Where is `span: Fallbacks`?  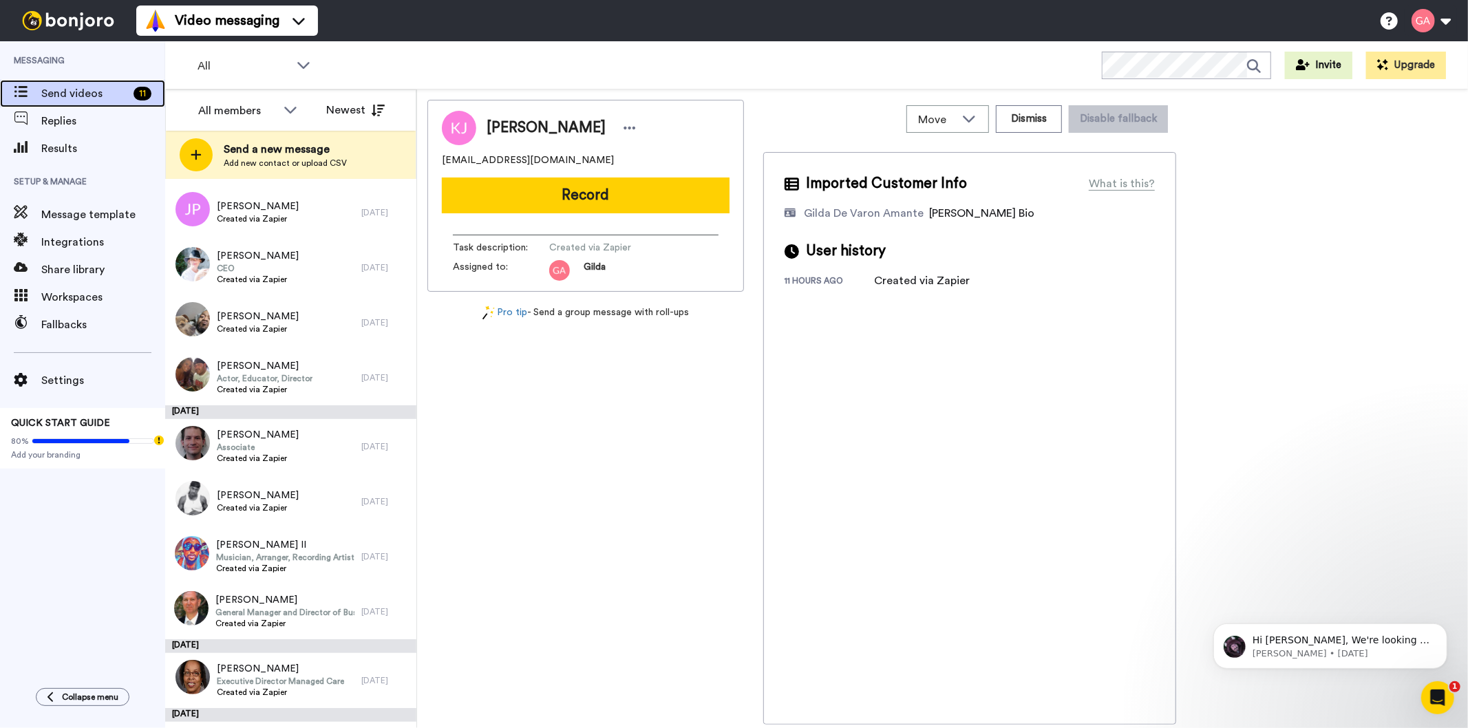 span: Fallbacks is located at coordinates (103, 325).